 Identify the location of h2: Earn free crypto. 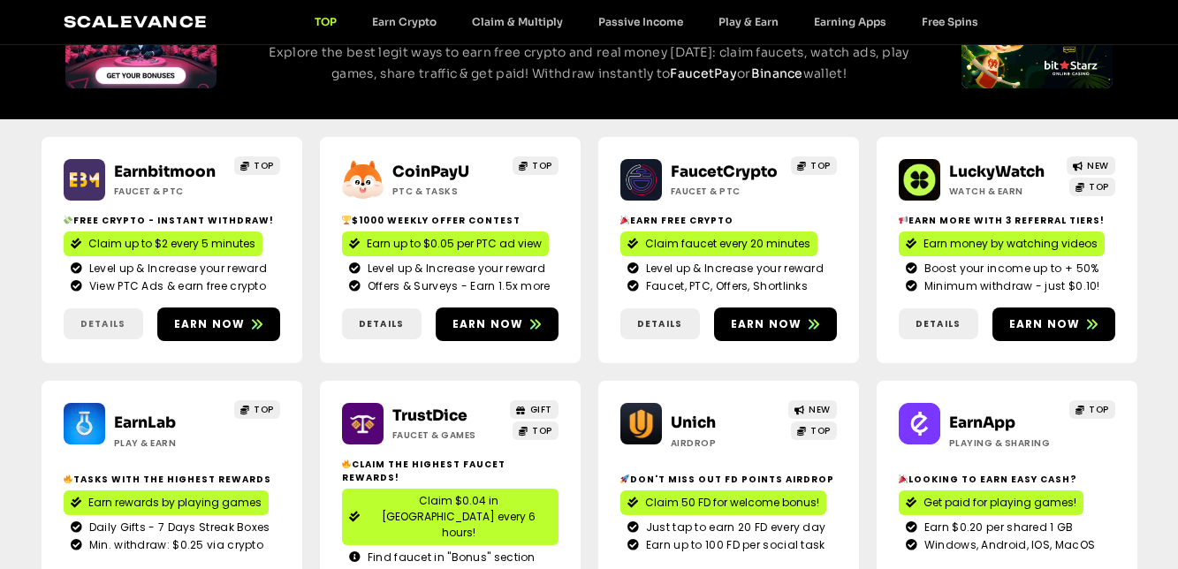
(728, 220).